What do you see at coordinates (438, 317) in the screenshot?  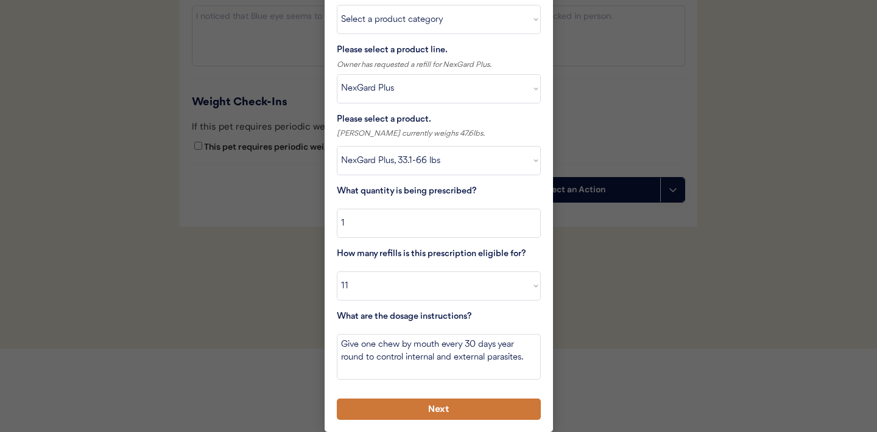 I see `div: What are the dosage instructions?` at bounding box center [438, 317].